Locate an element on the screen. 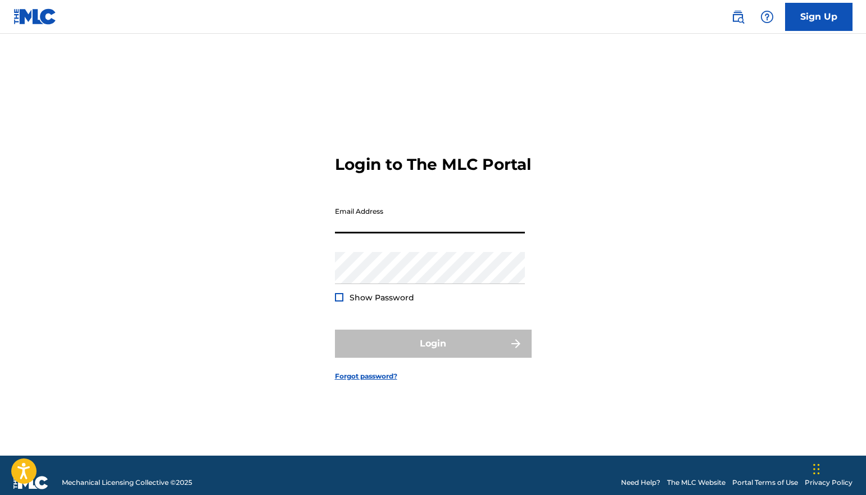 Image resolution: width=866 pixels, height=495 pixels. a: Public Search is located at coordinates (738, 17).